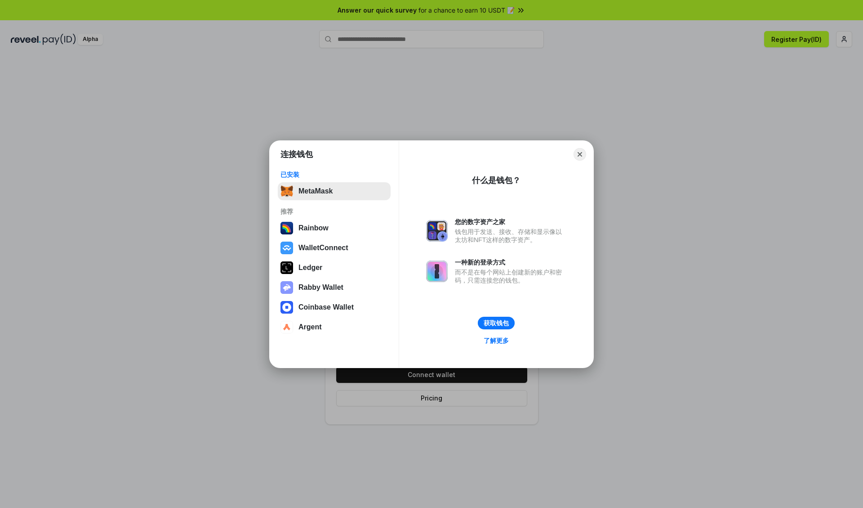  What do you see at coordinates (334, 307) in the screenshot?
I see `button: Coinbase Wallet` at bounding box center [334, 307].